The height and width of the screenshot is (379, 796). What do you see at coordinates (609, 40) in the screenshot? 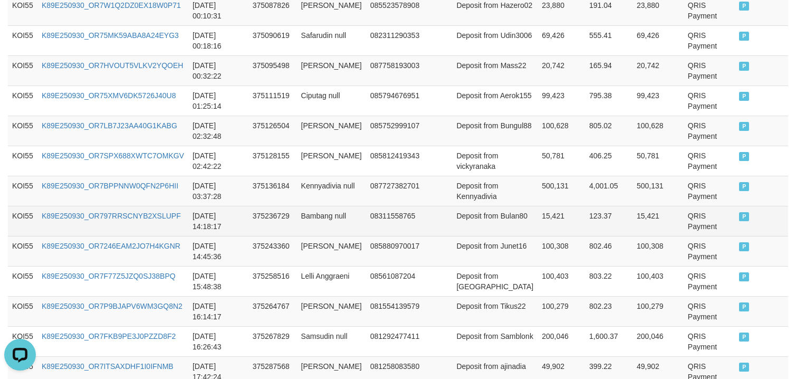
I see `td: 555.41` at bounding box center [609, 40].